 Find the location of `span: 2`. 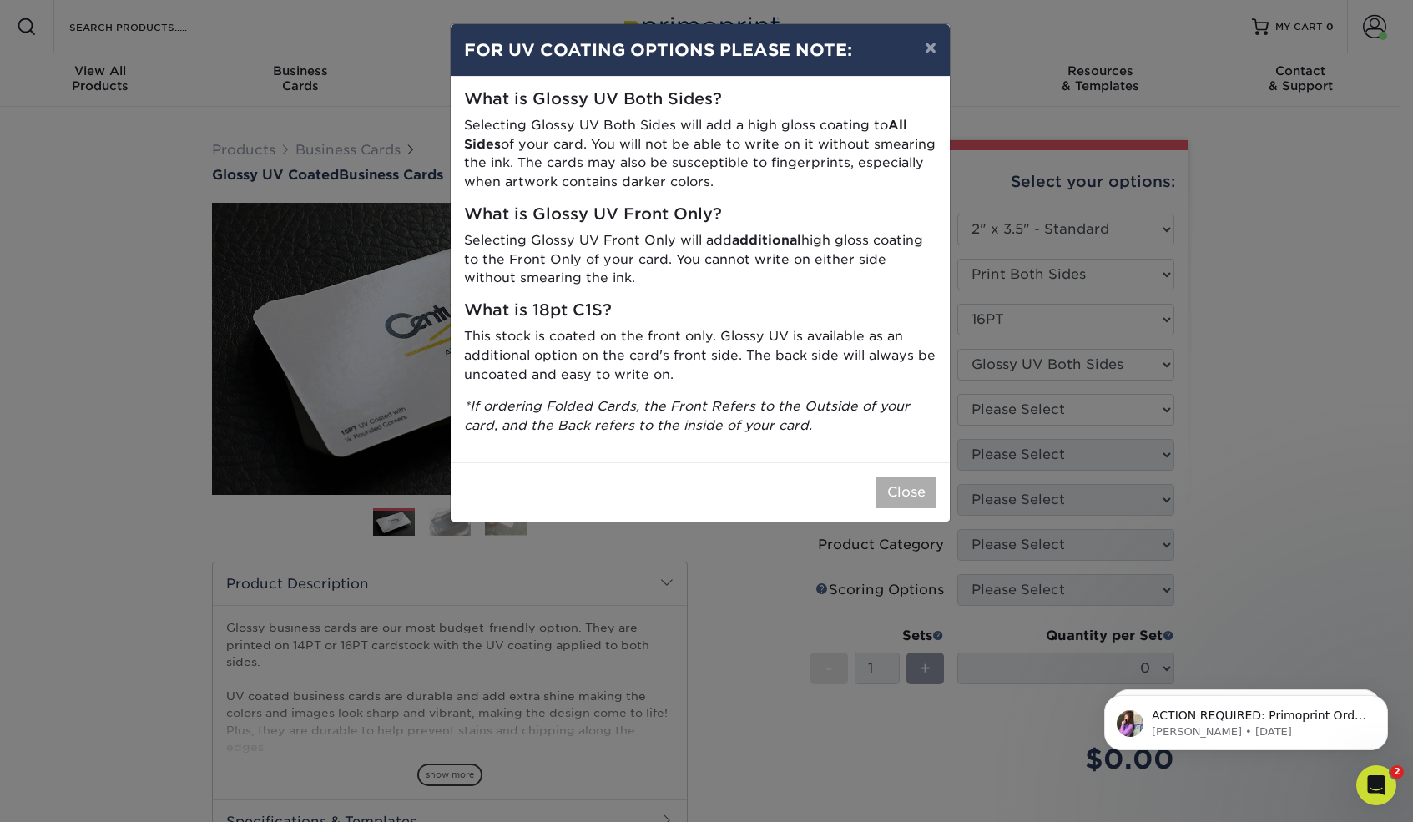

span: 2 is located at coordinates (1397, 772).